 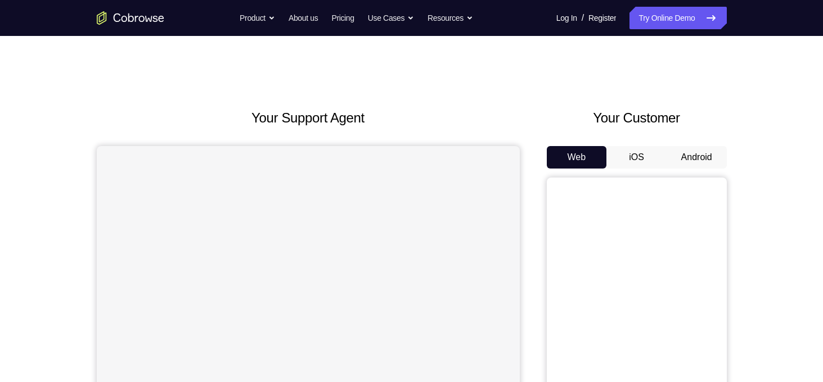 I want to click on button: Web, so click(x=576, y=157).